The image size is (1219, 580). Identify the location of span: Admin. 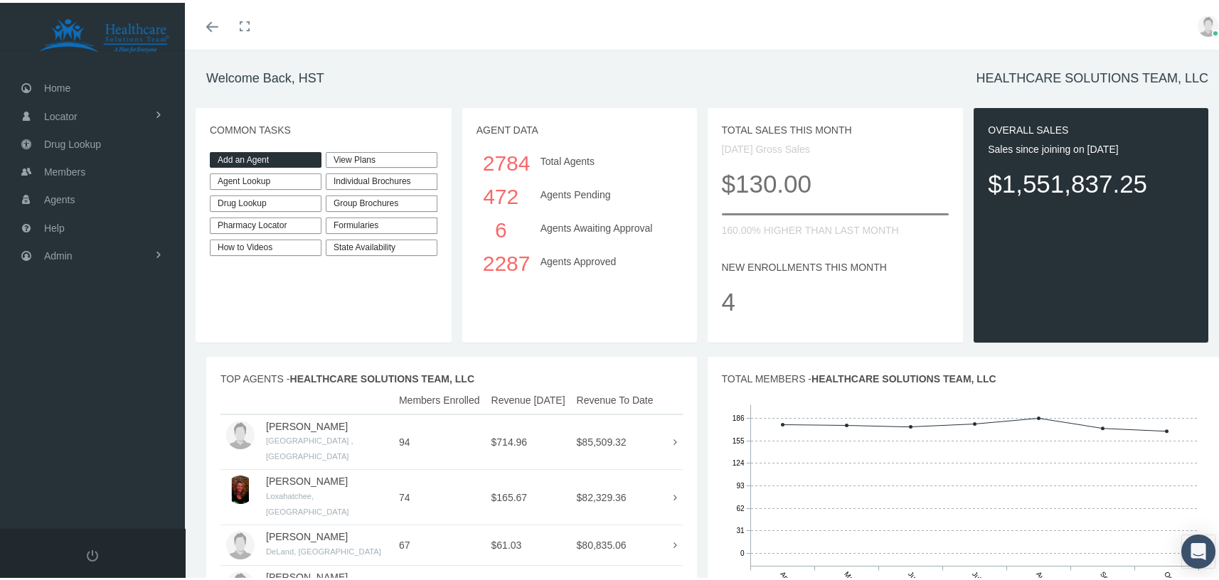
(58, 253).